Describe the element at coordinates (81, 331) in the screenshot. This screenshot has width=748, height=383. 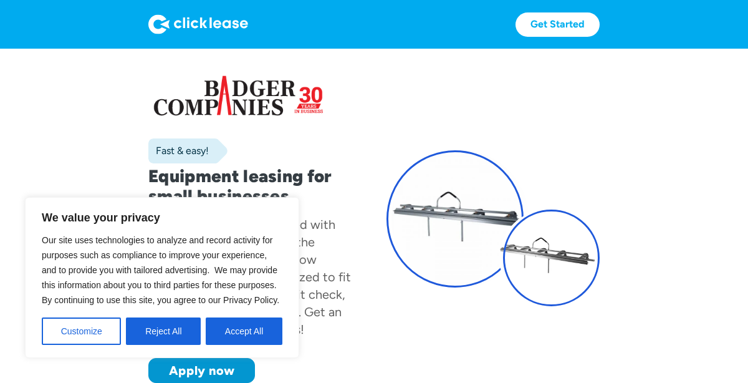
I see `button: Customize` at that location.